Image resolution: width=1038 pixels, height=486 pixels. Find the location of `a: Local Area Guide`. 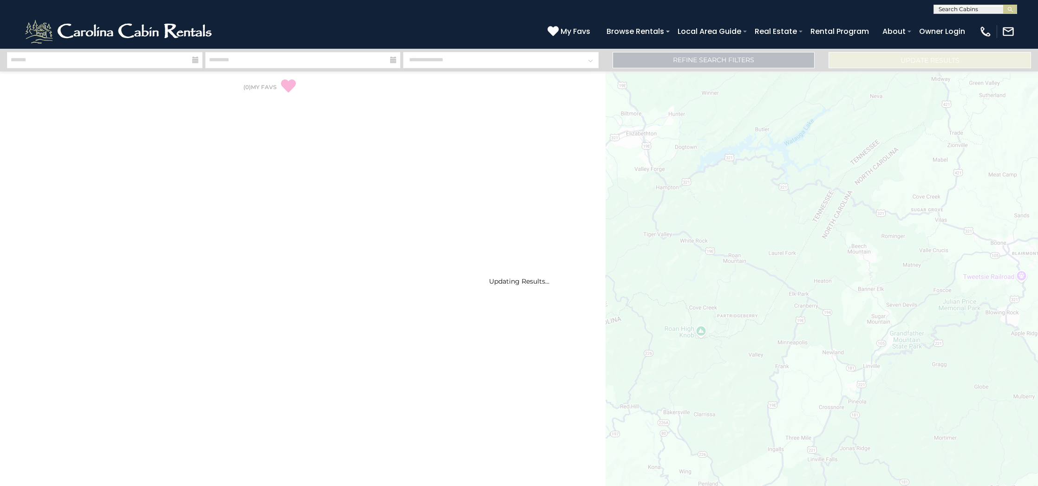

a: Local Area Guide is located at coordinates (709, 31).